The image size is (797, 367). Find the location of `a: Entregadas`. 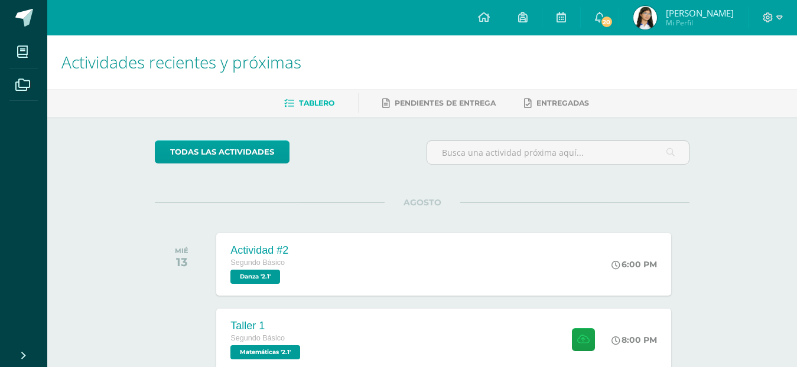

a: Entregadas is located at coordinates (557, 103).